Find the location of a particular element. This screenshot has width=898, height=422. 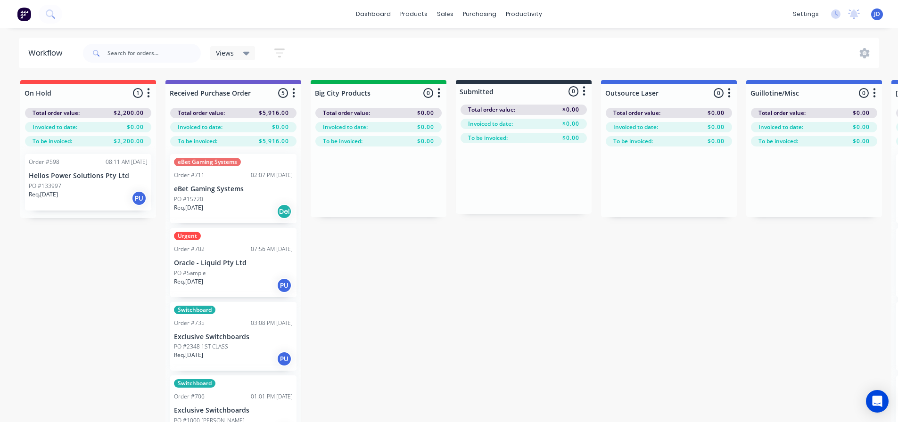

span: Views is located at coordinates (225, 53).